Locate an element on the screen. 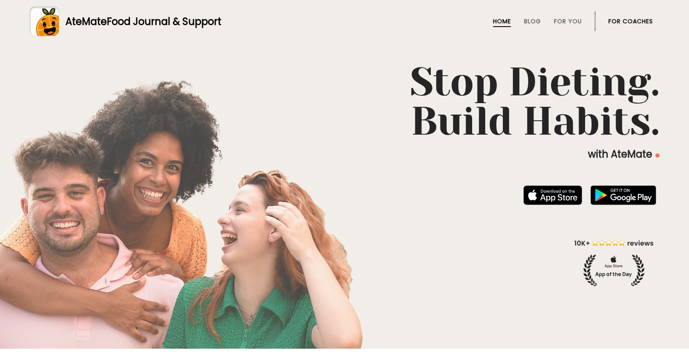  a: Home is located at coordinates (502, 21).